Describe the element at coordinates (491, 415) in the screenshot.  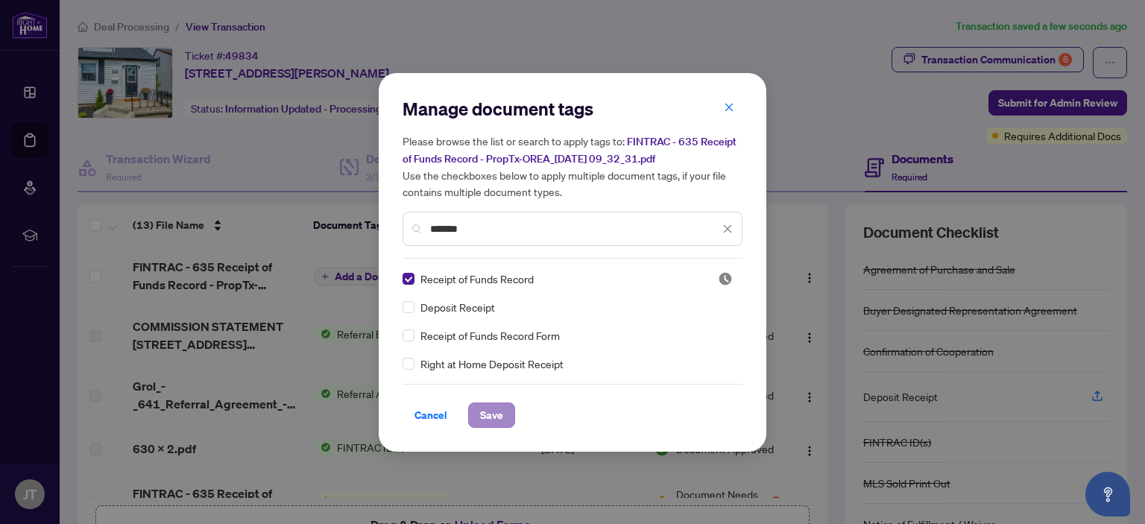
I see `span: Save` at that location.